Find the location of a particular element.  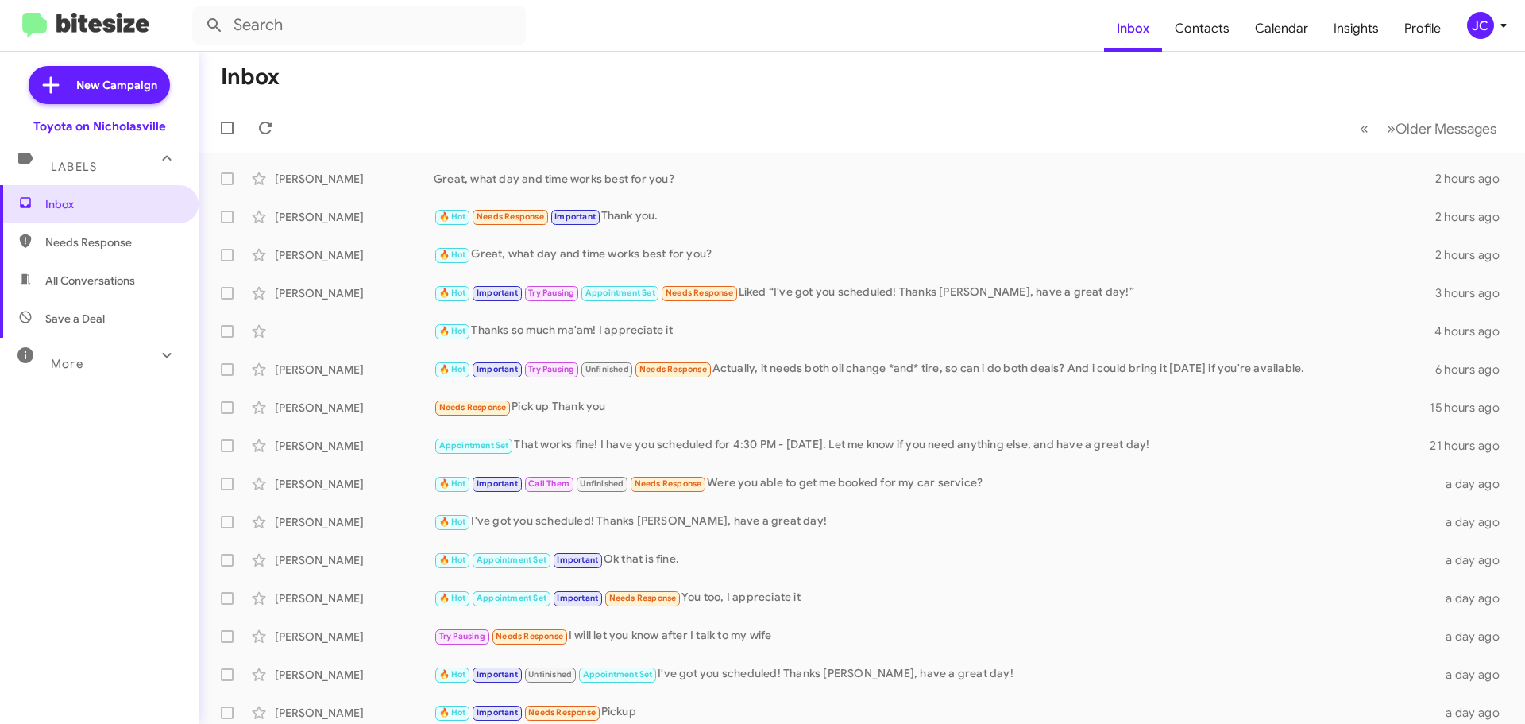

div: You too, I appreciate it is located at coordinates (935, 597).